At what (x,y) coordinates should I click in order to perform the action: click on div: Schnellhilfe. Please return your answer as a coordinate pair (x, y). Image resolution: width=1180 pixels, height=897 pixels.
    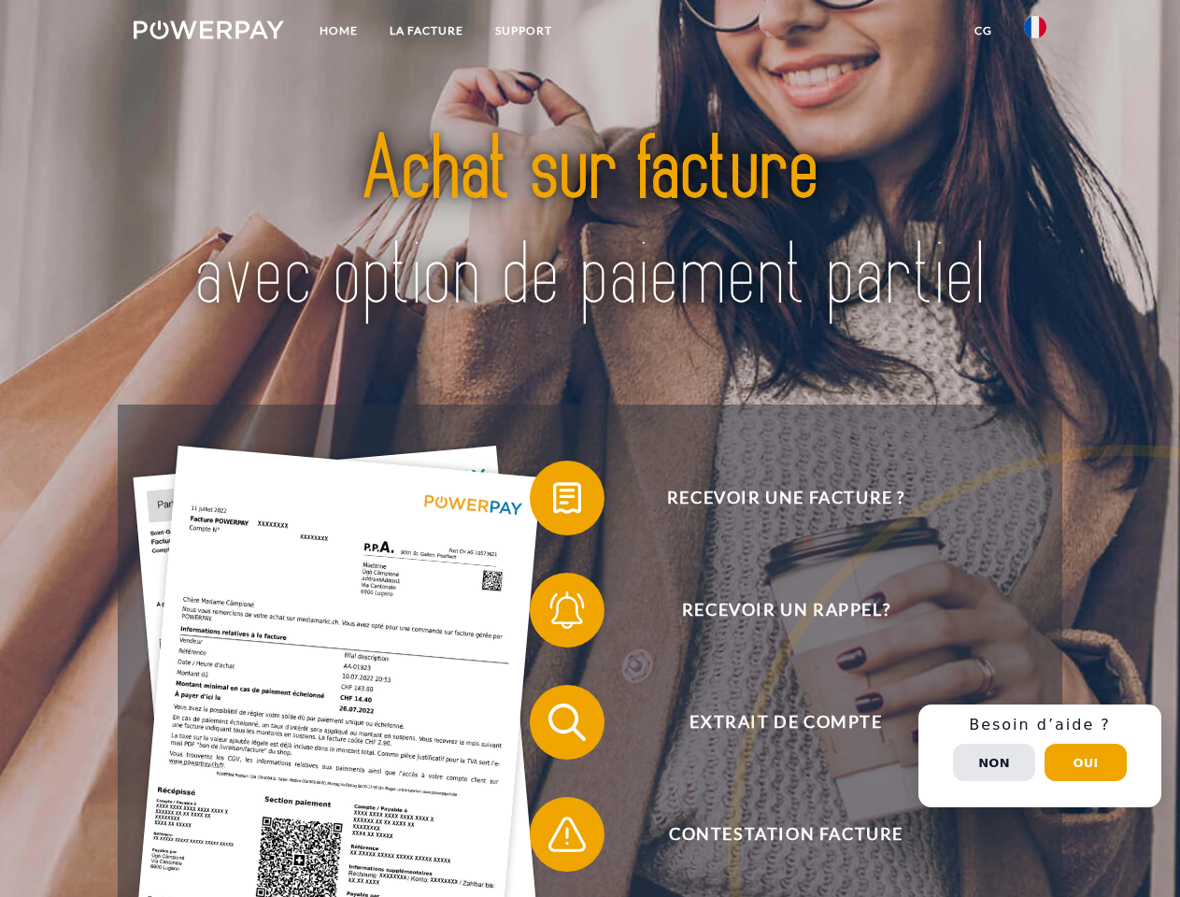
    Looking at the image, I should click on (1040, 756).